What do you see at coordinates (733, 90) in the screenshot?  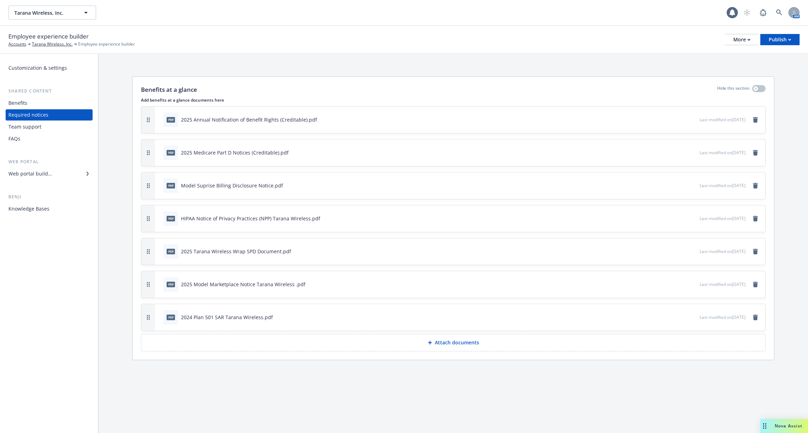 I see `p: Hide this section` at bounding box center [733, 90].